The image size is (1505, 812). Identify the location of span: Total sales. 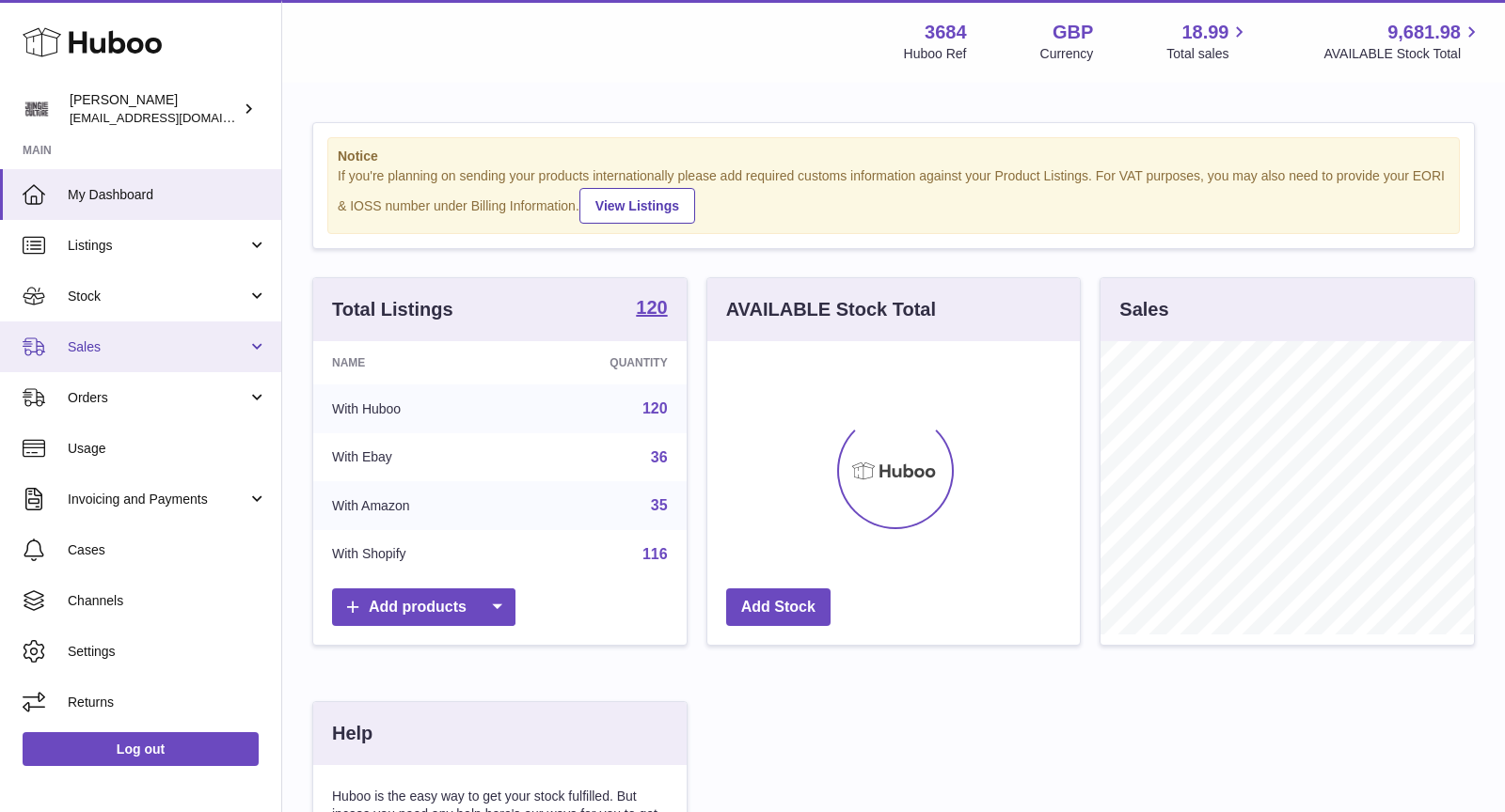
(1208, 54).